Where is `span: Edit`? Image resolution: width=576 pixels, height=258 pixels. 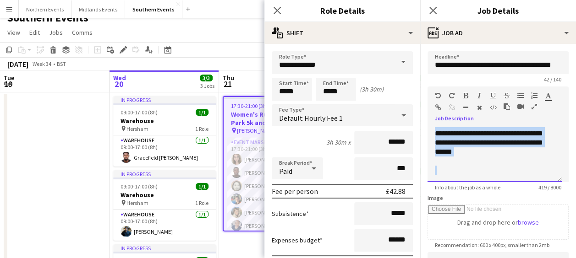
span: Edit is located at coordinates (34, 33).